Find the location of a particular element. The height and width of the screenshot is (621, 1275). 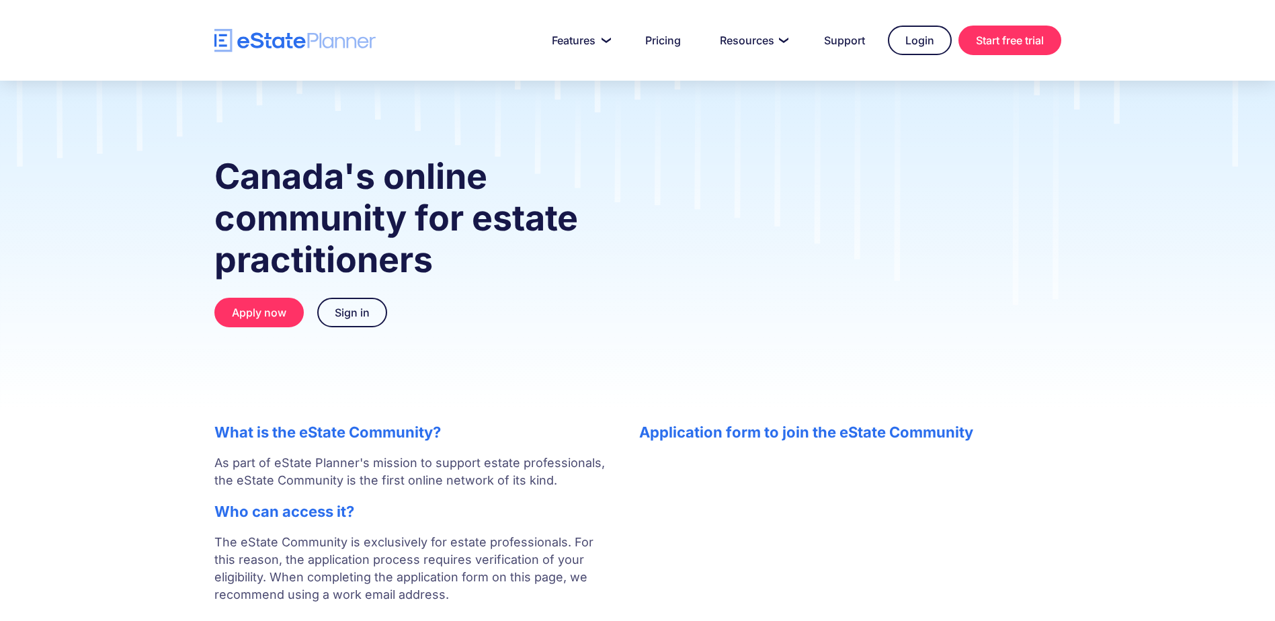

a: Sign in is located at coordinates (352, 313).